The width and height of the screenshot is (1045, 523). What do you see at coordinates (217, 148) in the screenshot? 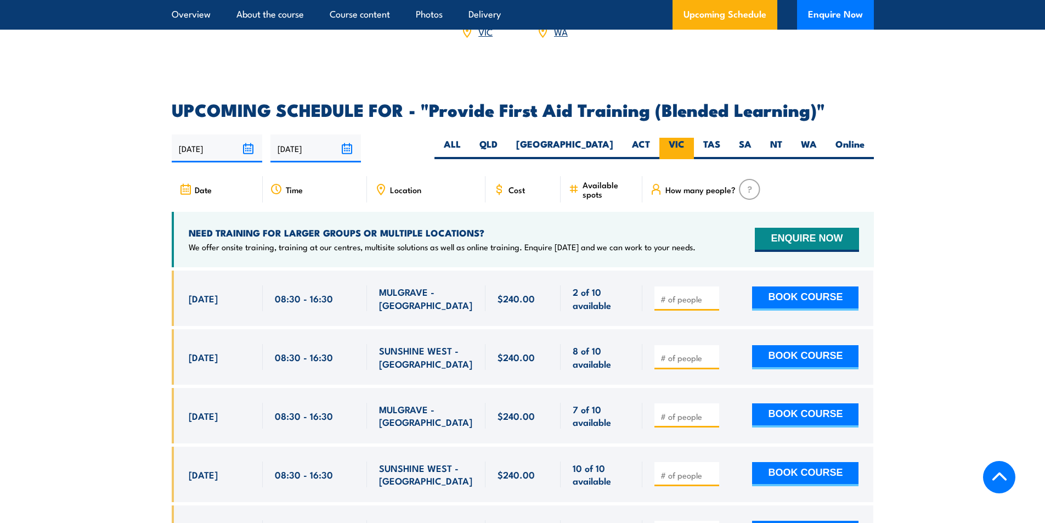
I see `input: From date` at bounding box center [217, 148].